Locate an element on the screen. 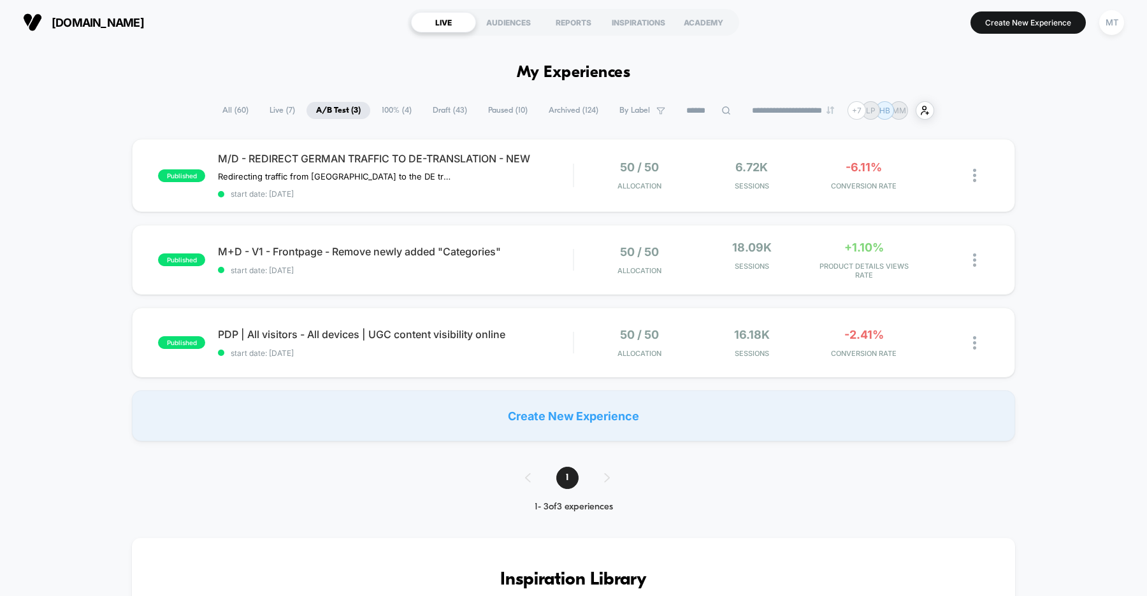  div: AUDIENCES is located at coordinates (508, 22).